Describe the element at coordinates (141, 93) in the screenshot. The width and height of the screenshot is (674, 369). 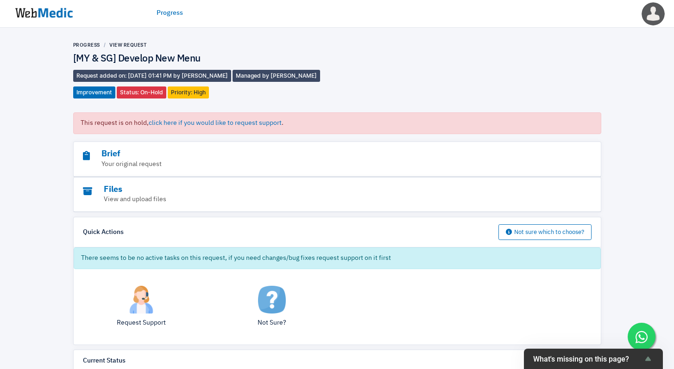
I see `span: Status: On-Hold` at that location.